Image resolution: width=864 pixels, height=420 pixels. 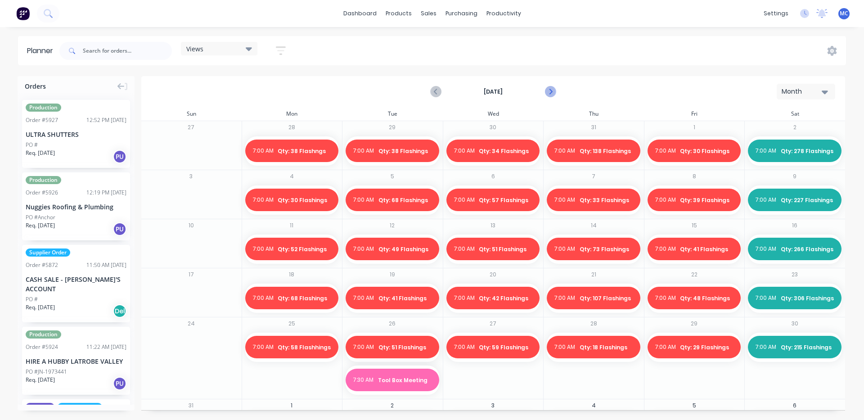 What do you see at coordinates (806, 91) in the screenshot?
I see `button: Month` at bounding box center [806, 91].